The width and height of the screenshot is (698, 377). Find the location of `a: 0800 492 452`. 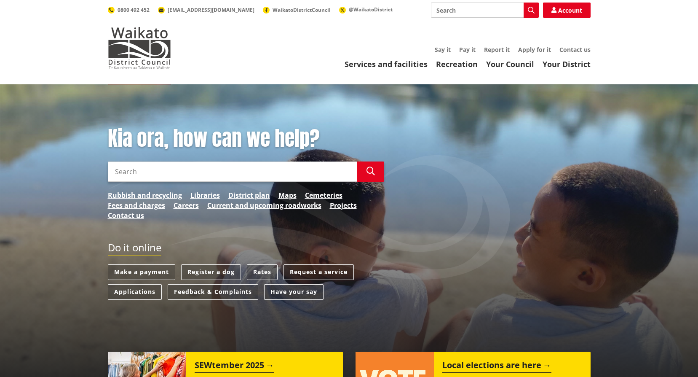

a: 0800 492 452 is located at coordinates (128, 10).